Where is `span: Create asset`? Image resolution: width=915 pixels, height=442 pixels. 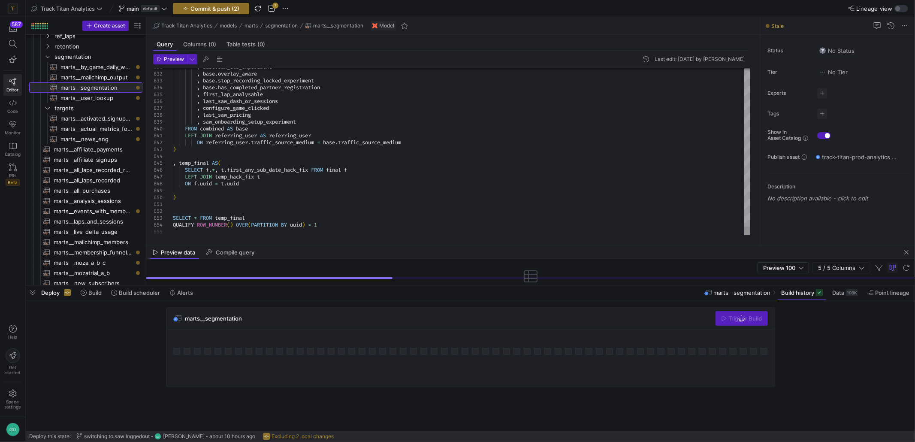 span: Create asset is located at coordinates (109, 26).